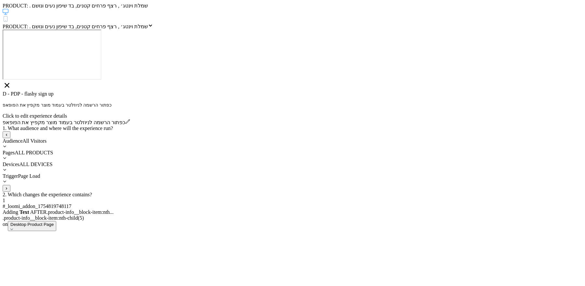 The width and height of the screenshot is (585, 286). What do you see at coordinates (47, 194) in the screenshot?
I see `span: 2. Which changes the experience contains?` at bounding box center [47, 194].